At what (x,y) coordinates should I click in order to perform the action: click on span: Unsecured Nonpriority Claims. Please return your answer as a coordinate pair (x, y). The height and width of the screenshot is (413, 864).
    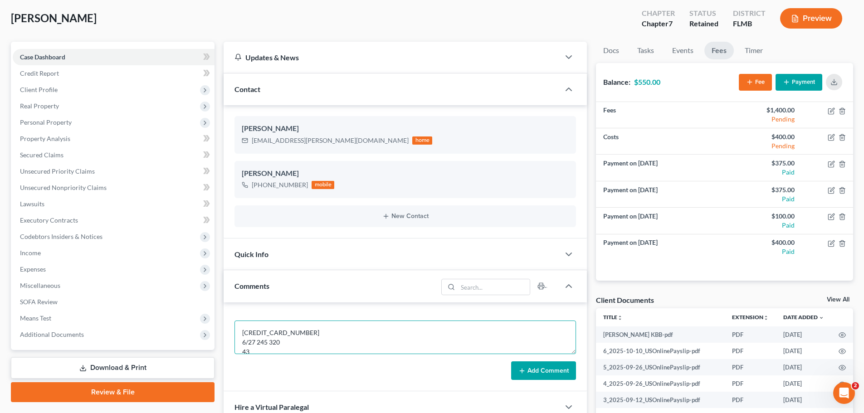
    Looking at the image, I should click on (63, 187).